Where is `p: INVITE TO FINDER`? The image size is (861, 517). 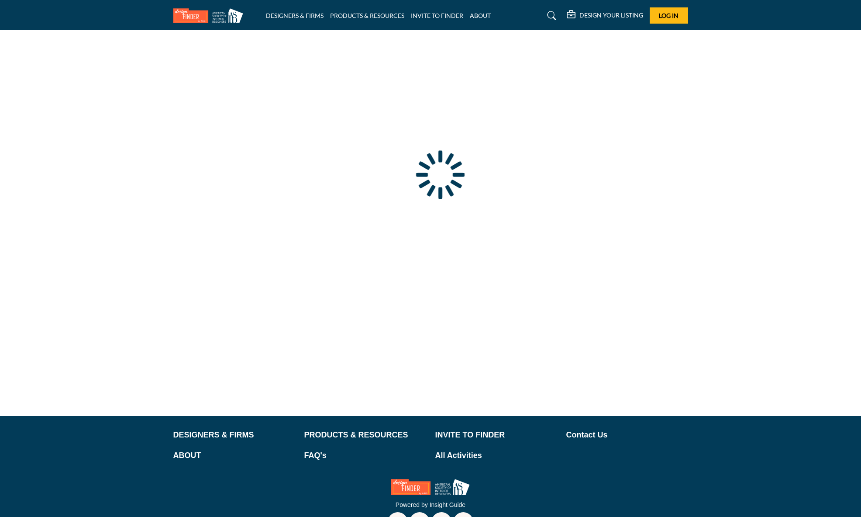
p: INVITE TO FINDER is located at coordinates (496, 435).